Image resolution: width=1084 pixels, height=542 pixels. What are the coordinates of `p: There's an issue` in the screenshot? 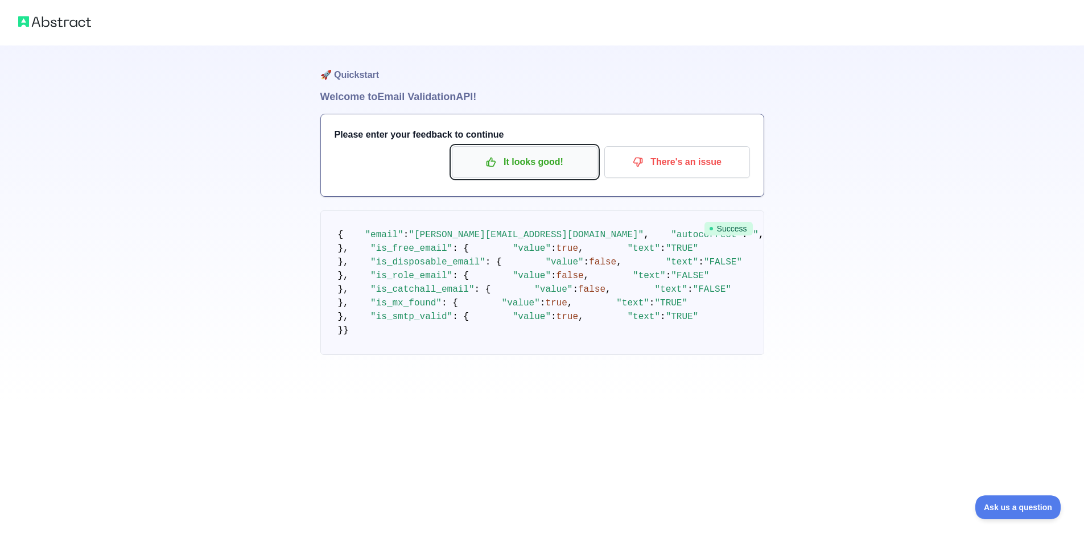 It's located at (677, 162).